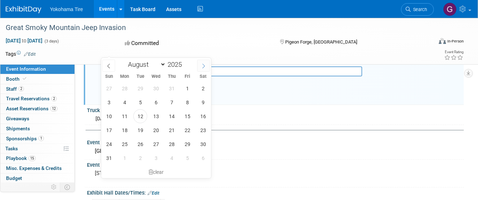 The height and width of the screenshot is (201, 478). What do you see at coordinates (37, 168) in the screenshot?
I see `a: Misc. Expenses & Credits` at bounding box center [37, 168].